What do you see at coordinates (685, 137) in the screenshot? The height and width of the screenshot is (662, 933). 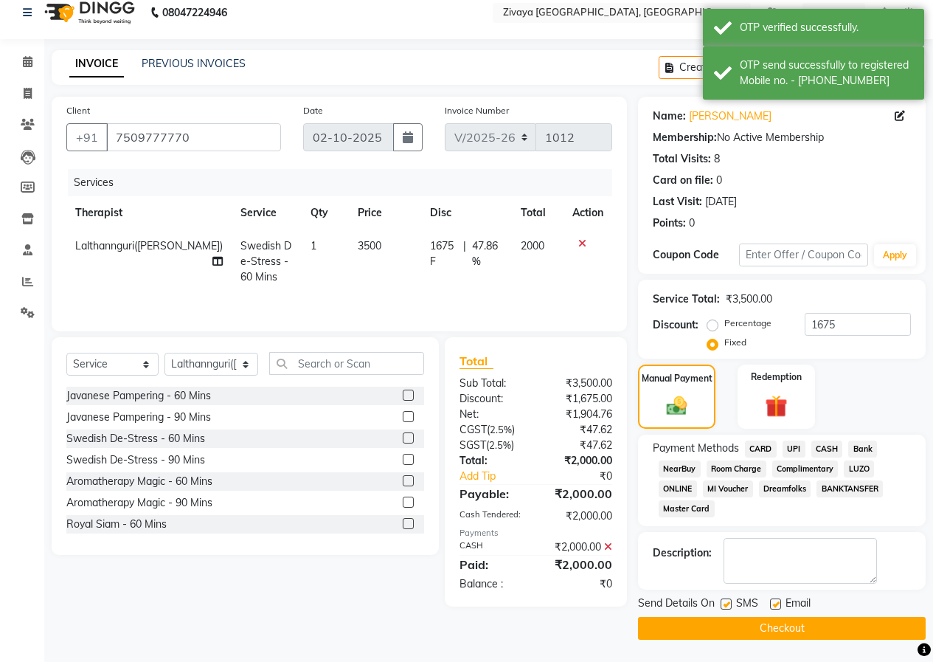 I see `div: Membership:` at bounding box center [685, 137].